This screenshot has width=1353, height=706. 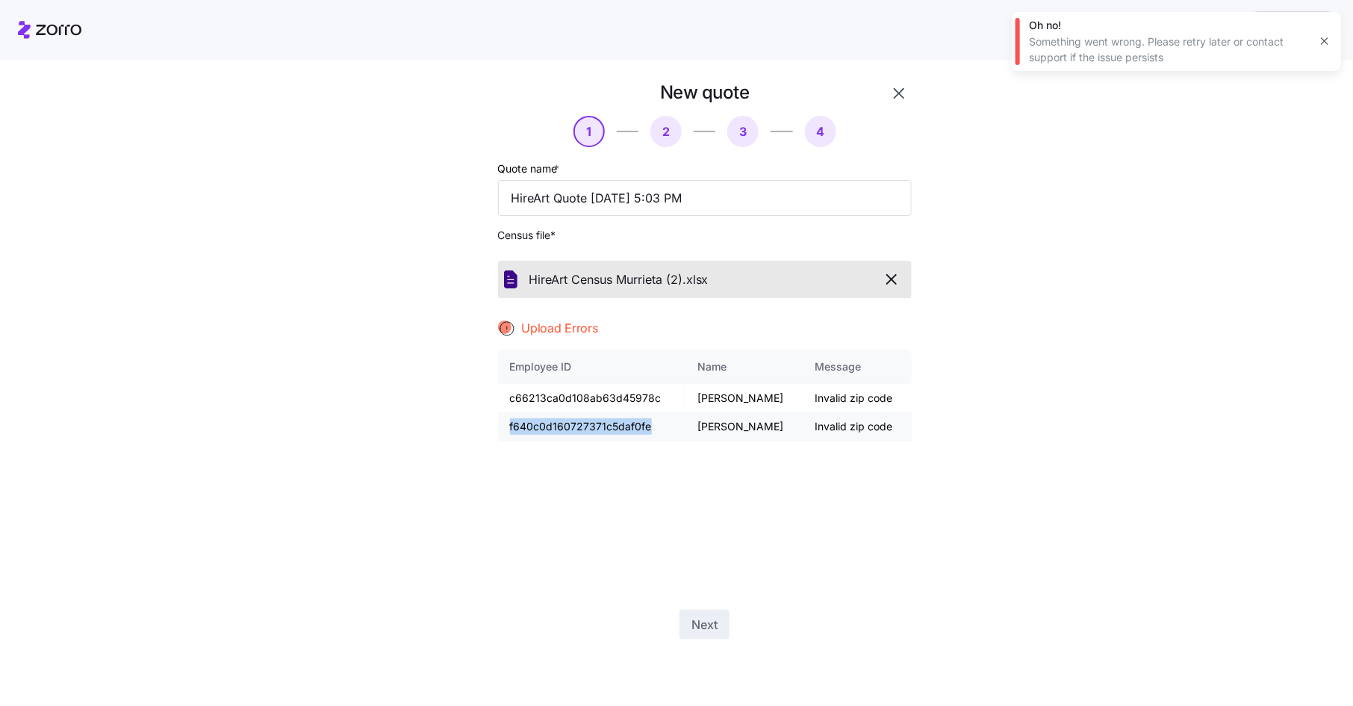 I want to click on button: Next, so click(x=704, y=624).